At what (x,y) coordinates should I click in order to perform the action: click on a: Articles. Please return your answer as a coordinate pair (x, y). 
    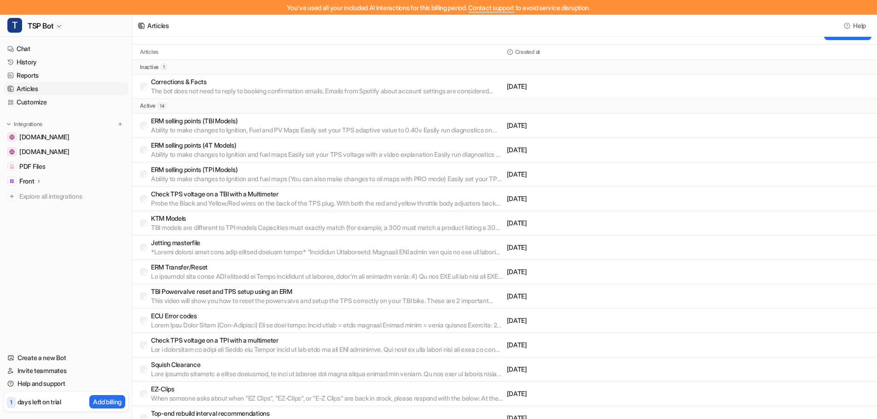
    Looking at the image, I should click on (66, 89).